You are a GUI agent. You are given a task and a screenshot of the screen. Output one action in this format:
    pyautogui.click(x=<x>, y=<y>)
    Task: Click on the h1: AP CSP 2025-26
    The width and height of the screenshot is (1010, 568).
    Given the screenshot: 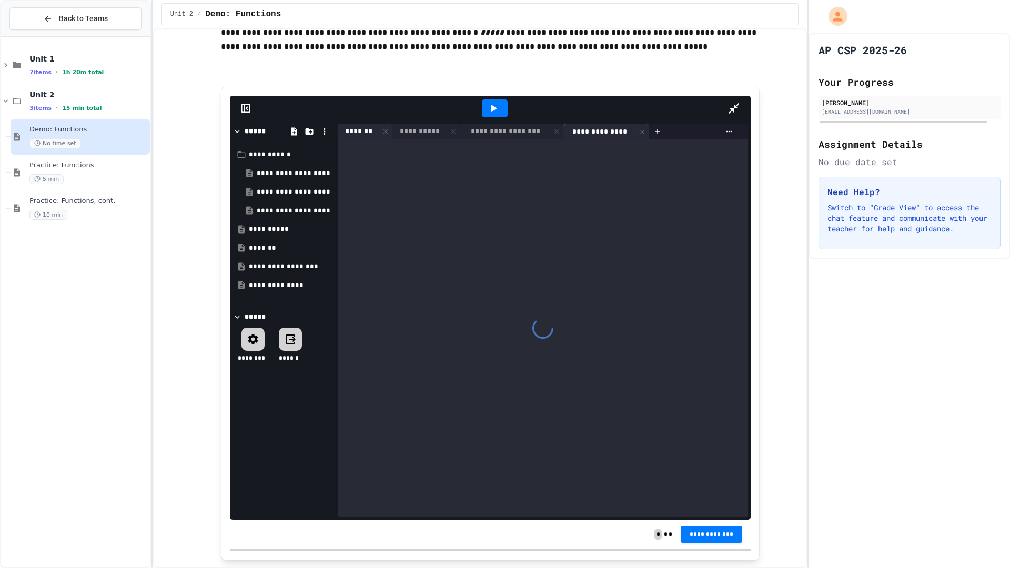 What is the action you would take?
    pyautogui.click(x=863, y=50)
    